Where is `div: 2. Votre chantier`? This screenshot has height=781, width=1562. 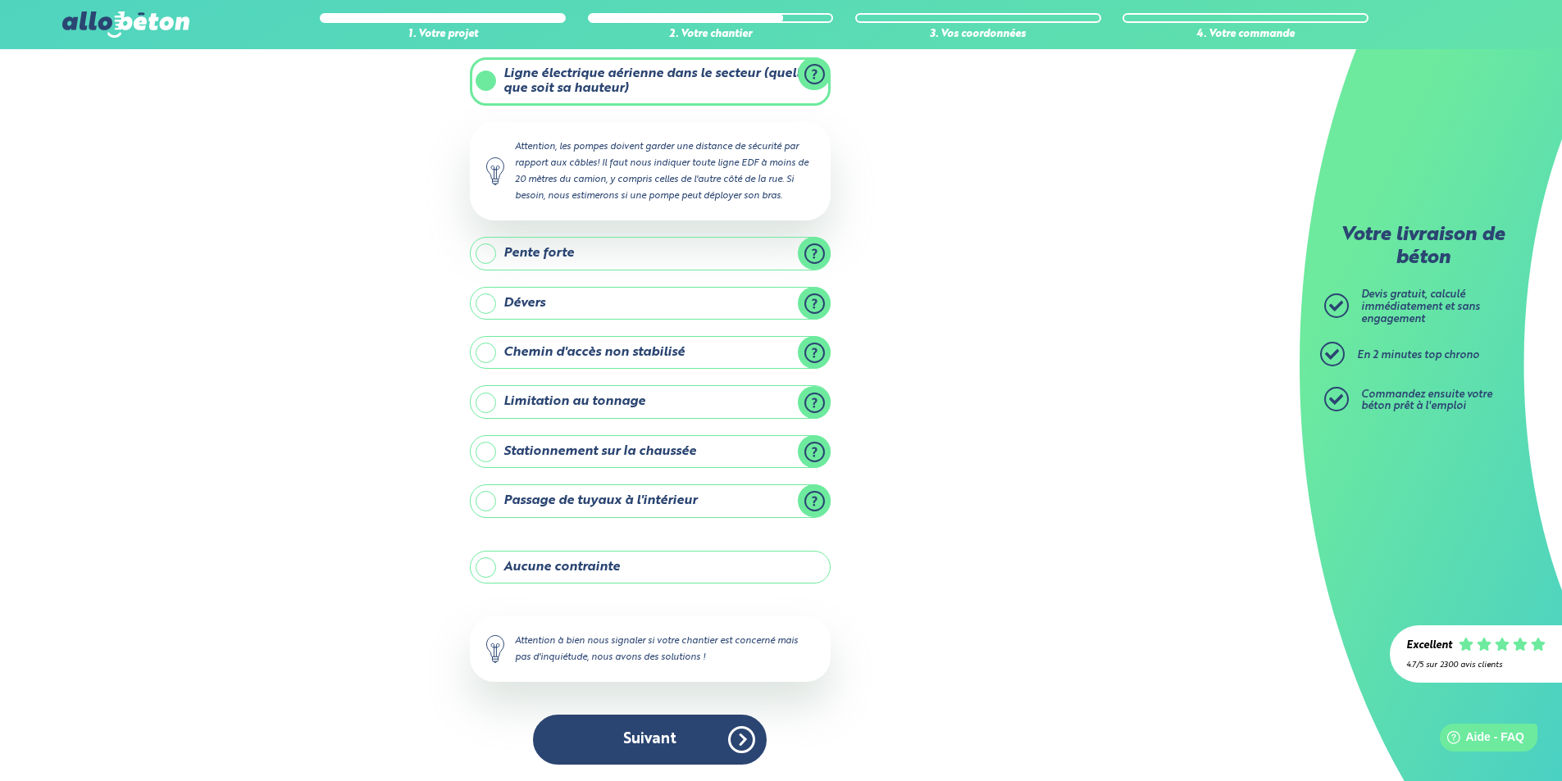
div: 2. Votre chantier is located at coordinates (711, 34).